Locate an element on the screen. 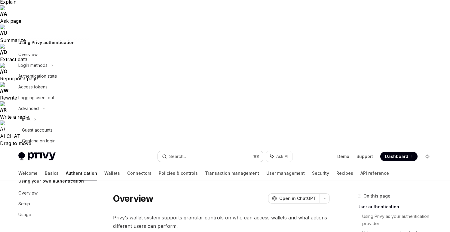  a: Welcome is located at coordinates (28, 174).